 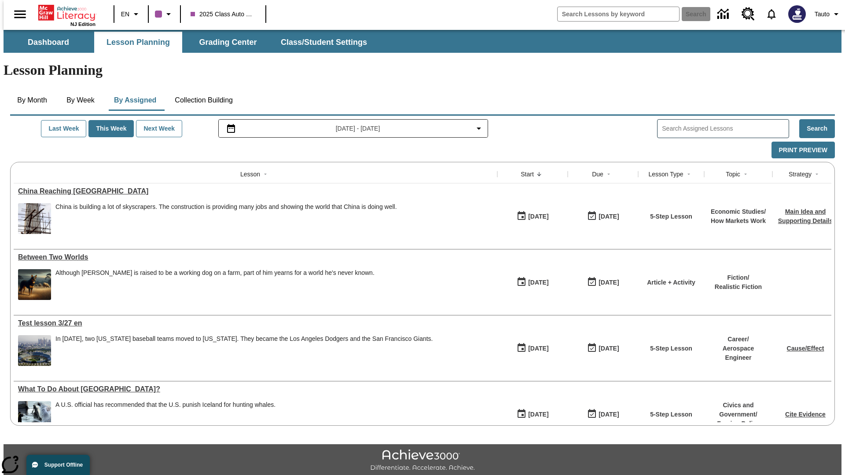 I want to click on div: Start, so click(x=527, y=174).